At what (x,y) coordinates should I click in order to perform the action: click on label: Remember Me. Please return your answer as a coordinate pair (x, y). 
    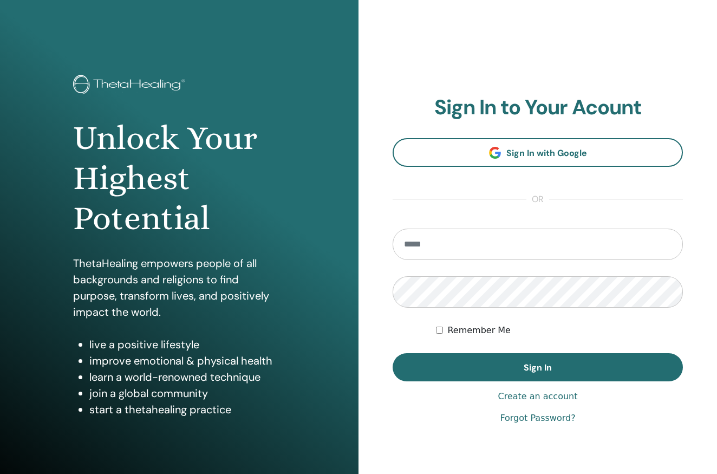
    Looking at the image, I should click on (479, 330).